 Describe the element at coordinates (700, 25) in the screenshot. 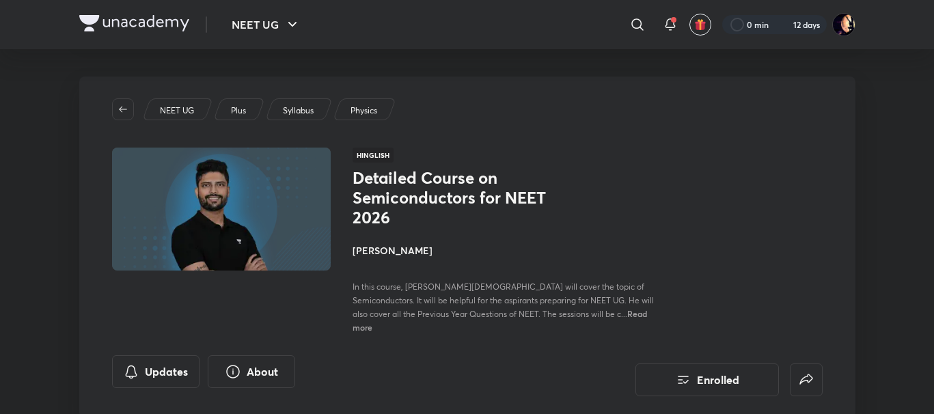

I see `img: avatar` at that location.